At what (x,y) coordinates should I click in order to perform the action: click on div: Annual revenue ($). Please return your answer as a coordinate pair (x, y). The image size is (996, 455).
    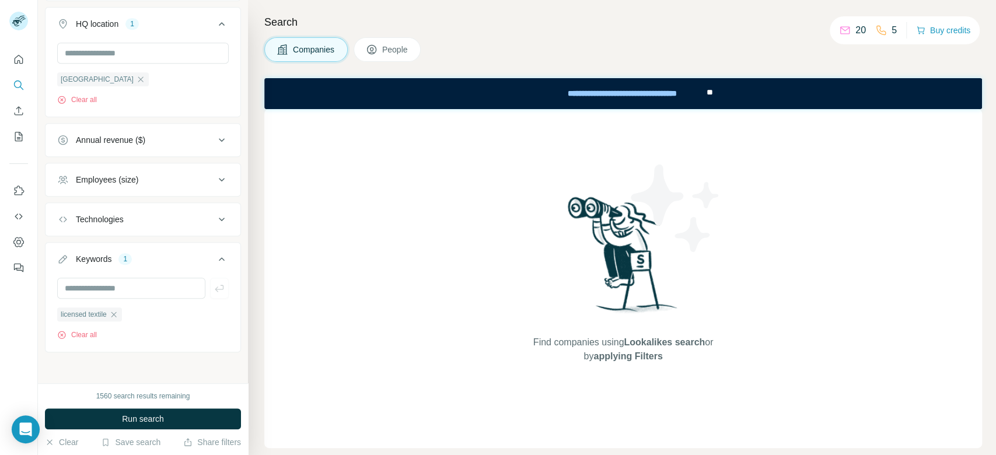
    Looking at the image, I should click on (110, 140).